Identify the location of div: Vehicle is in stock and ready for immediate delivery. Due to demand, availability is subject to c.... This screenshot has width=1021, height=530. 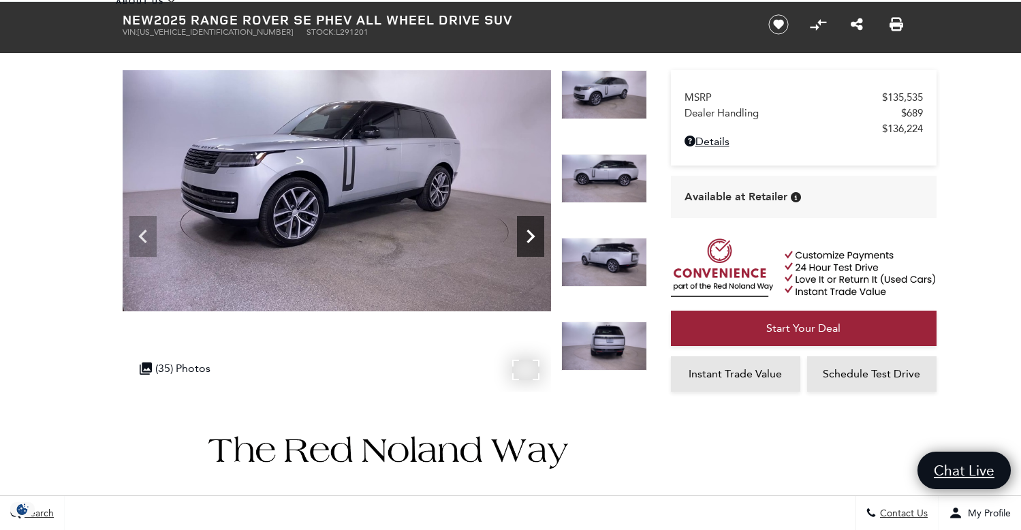
(795, 197).